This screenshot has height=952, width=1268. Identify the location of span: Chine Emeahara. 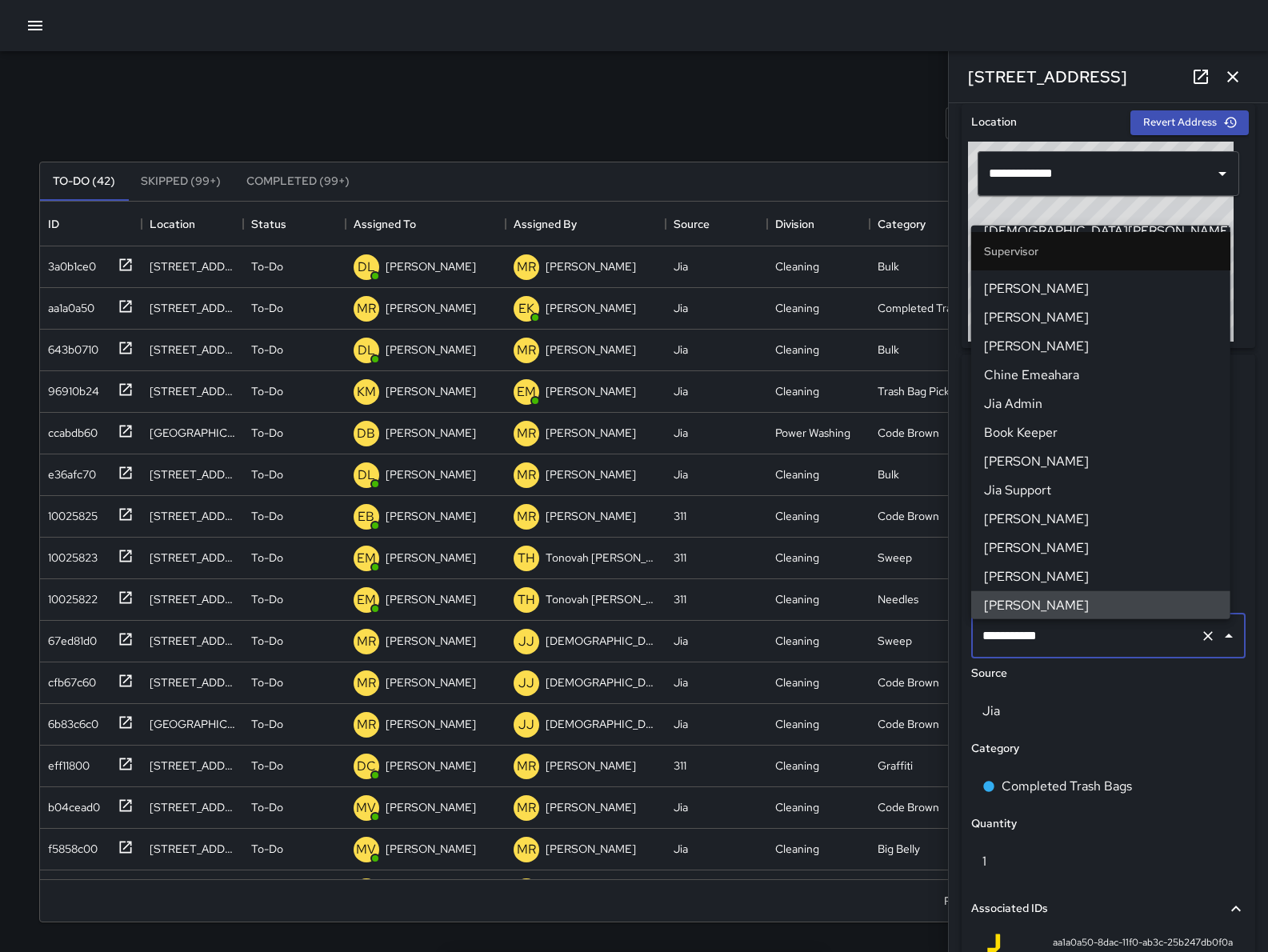
(1101, 376).